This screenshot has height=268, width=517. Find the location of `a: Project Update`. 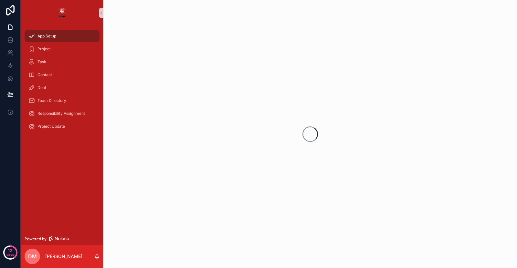

a: Project Update is located at coordinates (62, 127).